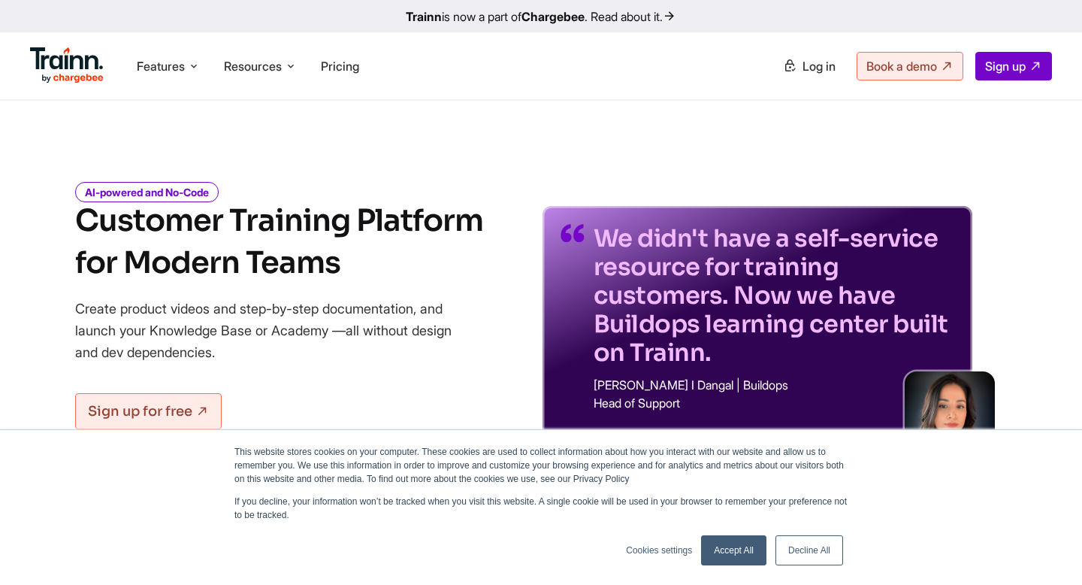 The image size is (1082, 585). Describe the element at coordinates (340, 66) in the screenshot. I see `a: Pricing` at that location.